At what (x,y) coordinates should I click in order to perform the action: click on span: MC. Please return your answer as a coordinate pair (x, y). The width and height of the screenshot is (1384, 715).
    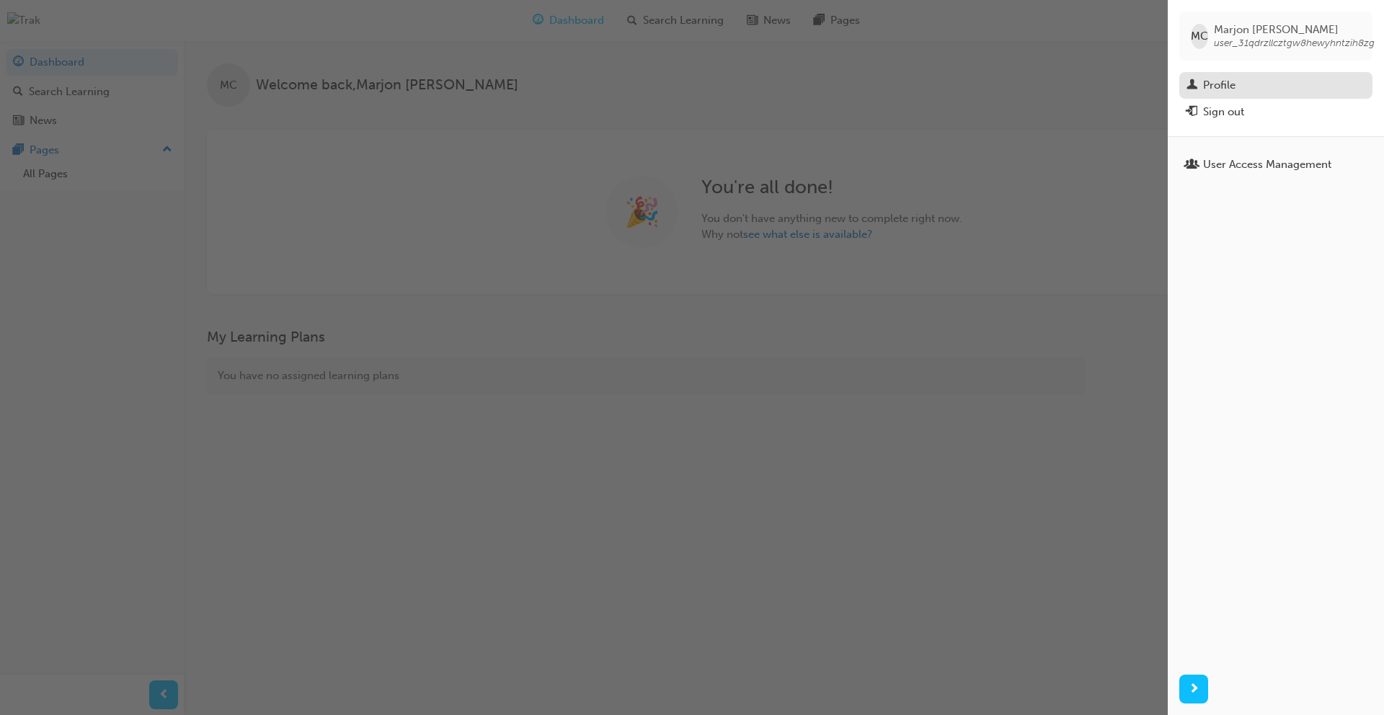
    Looking at the image, I should click on (1200, 36).